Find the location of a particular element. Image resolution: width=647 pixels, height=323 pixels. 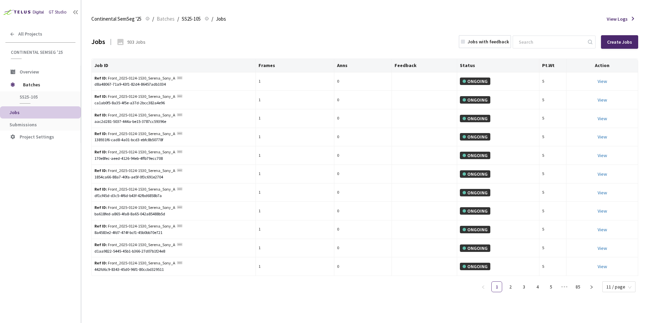

th: Frames is located at coordinates (295, 66).